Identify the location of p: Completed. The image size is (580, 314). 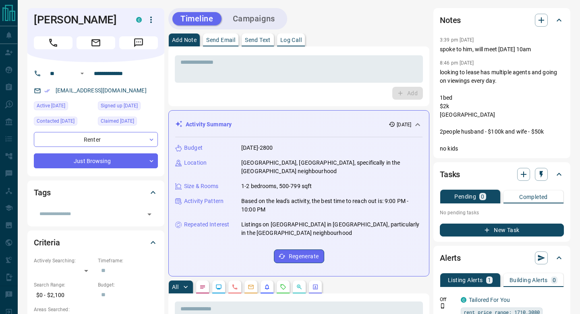
(534, 197).